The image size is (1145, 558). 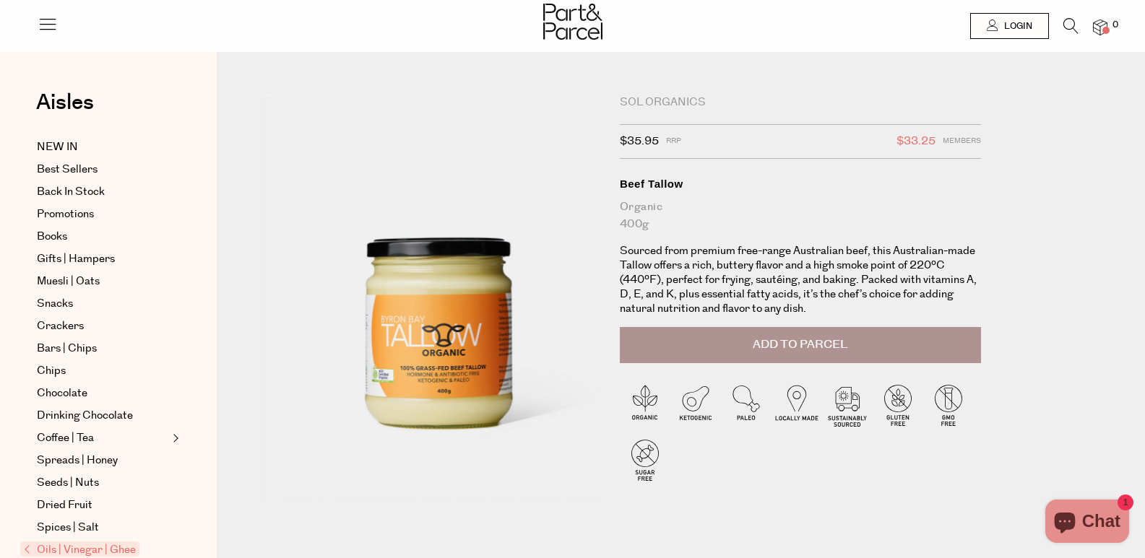 I want to click on a: Seeds | Nuts, so click(x=103, y=483).